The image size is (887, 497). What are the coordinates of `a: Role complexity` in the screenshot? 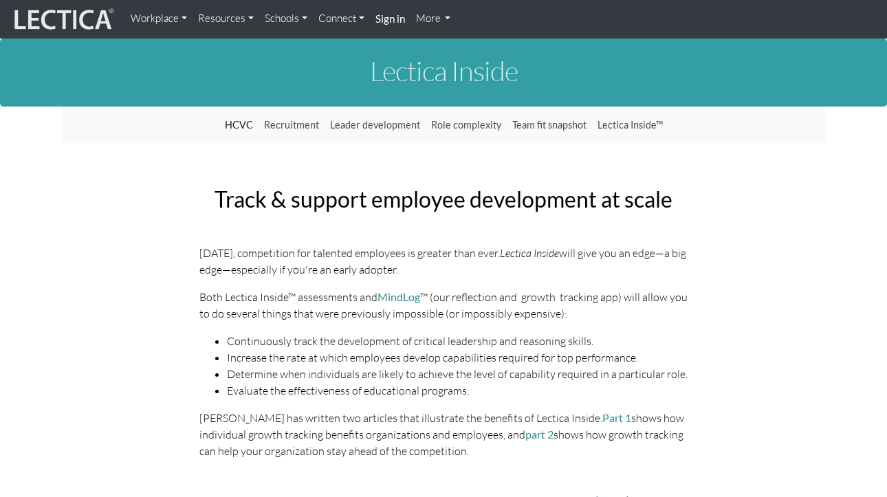 It's located at (466, 125).